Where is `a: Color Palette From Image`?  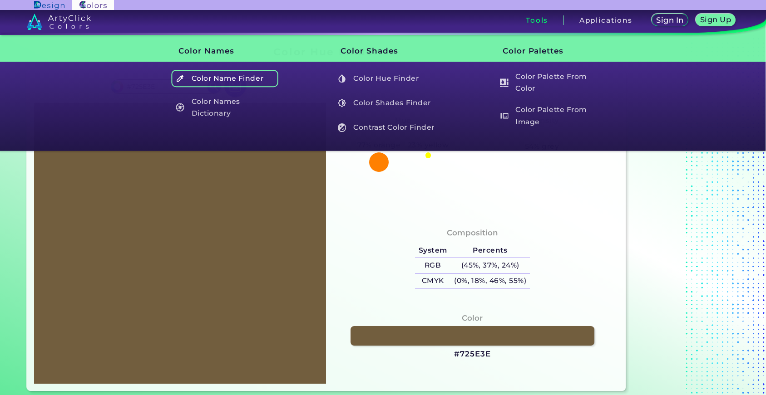
a: Color Palette From Image is located at coordinates (548, 116).